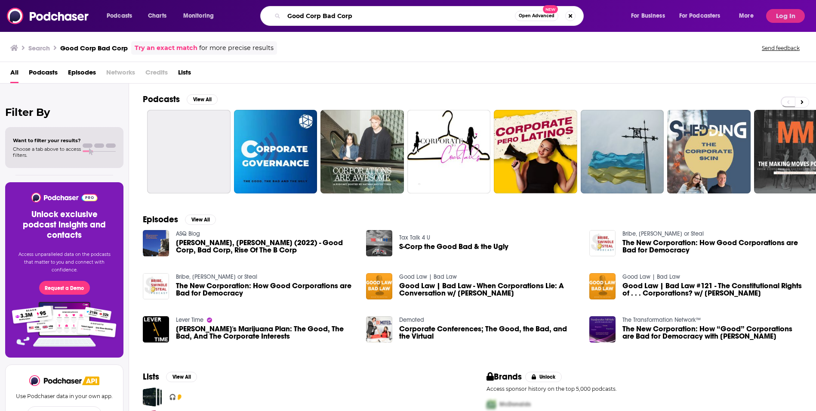 This screenshot has height=411, width=816. I want to click on p: Access unparalleled data on the podcasts that matter to you and connect with confidence., so click(64, 262).